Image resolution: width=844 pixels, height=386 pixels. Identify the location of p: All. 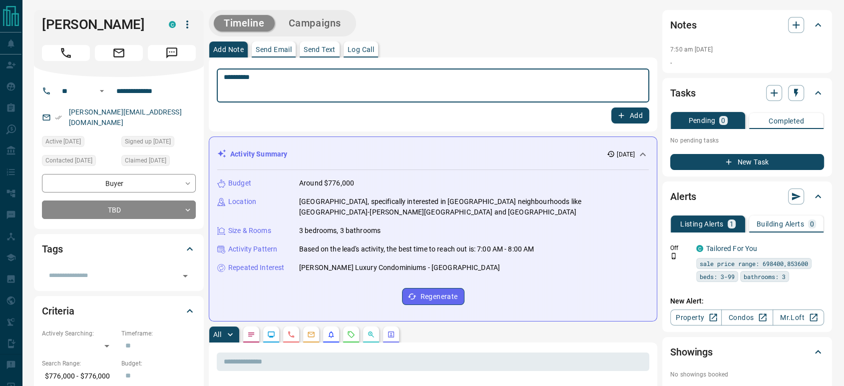
(217, 334).